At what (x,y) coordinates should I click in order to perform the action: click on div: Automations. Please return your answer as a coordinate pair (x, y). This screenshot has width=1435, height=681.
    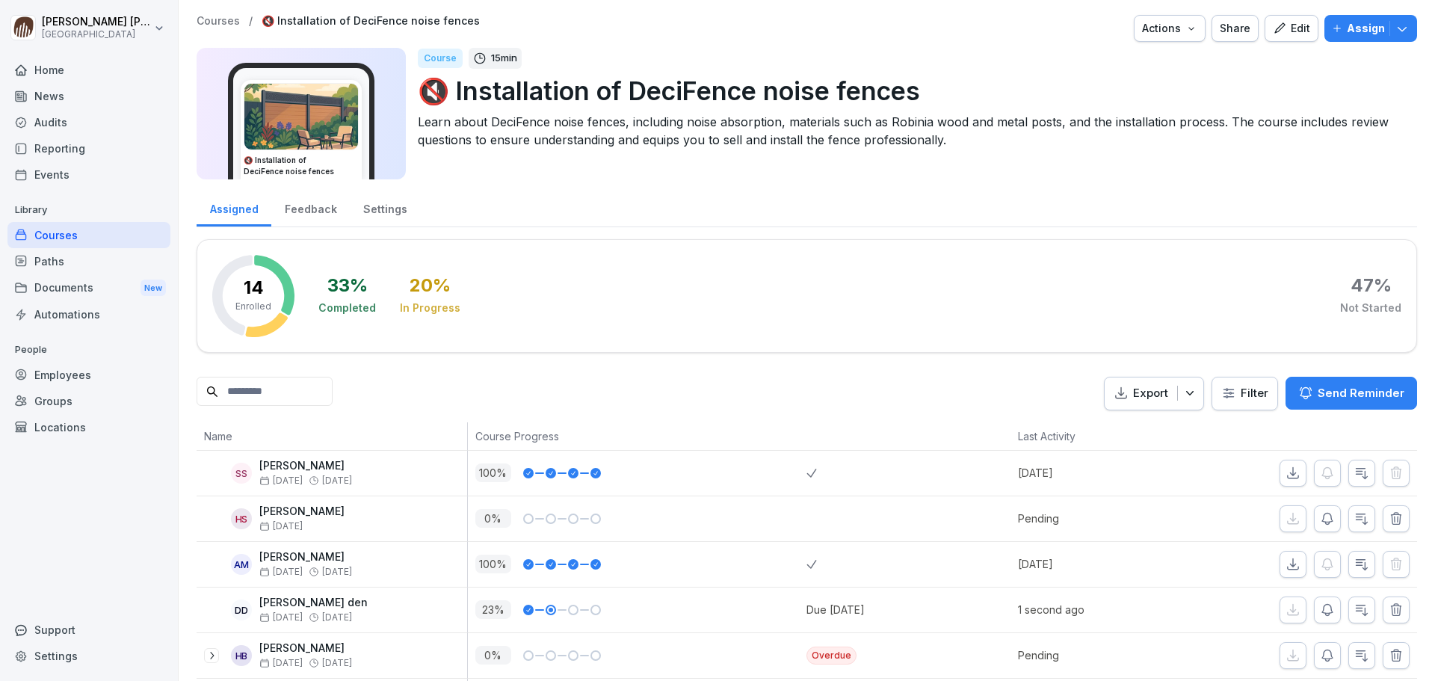
    Looking at the image, I should click on (89, 314).